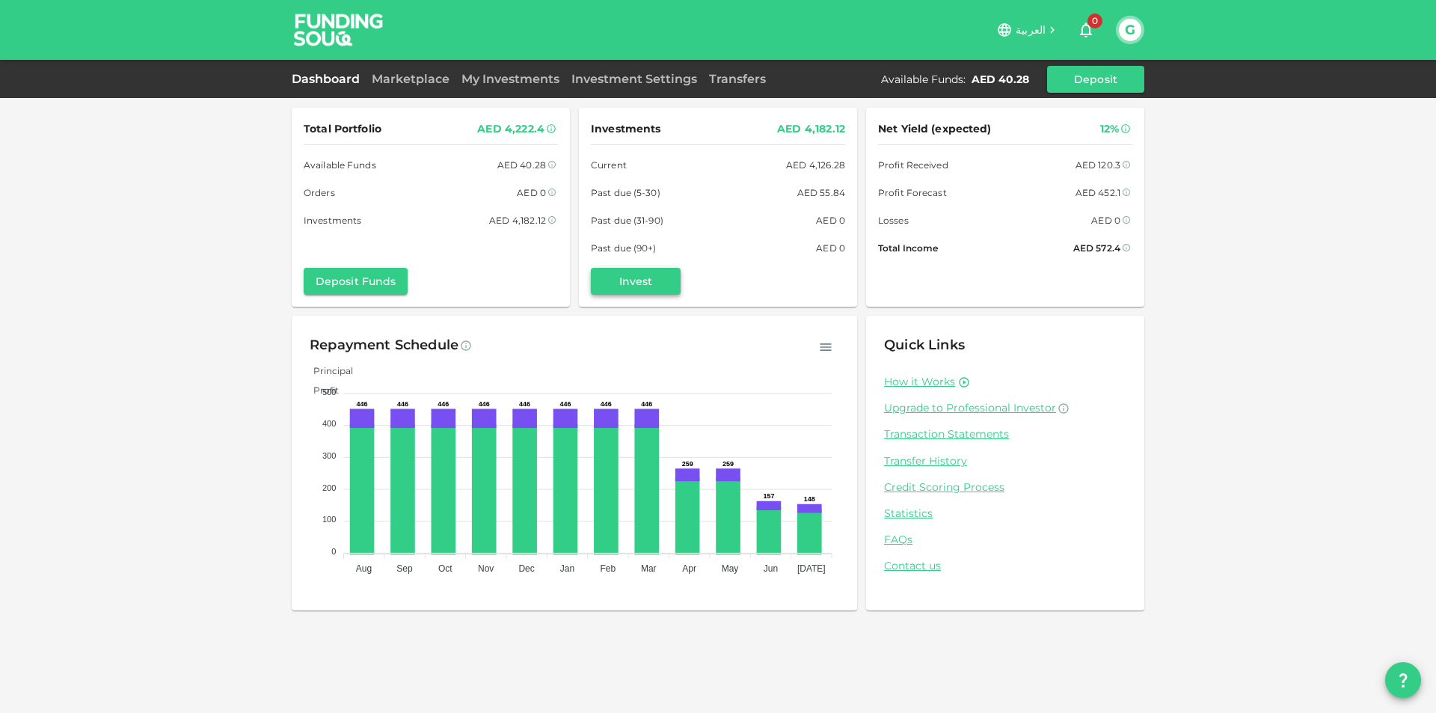 The width and height of the screenshot is (1436, 713). Describe the element at coordinates (1130, 30) in the screenshot. I see `button: G` at that location.